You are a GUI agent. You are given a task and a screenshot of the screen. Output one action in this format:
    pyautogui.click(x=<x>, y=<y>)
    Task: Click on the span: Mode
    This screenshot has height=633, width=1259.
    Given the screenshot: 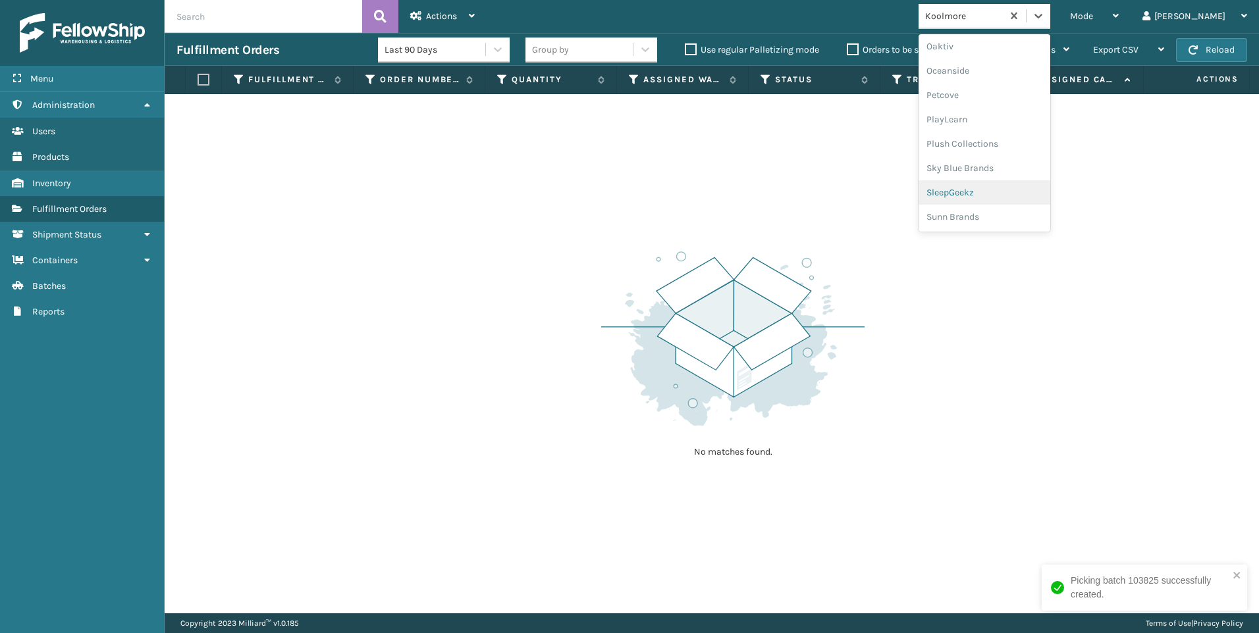 What is the action you would take?
    pyautogui.click(x=1081, y=16)
    